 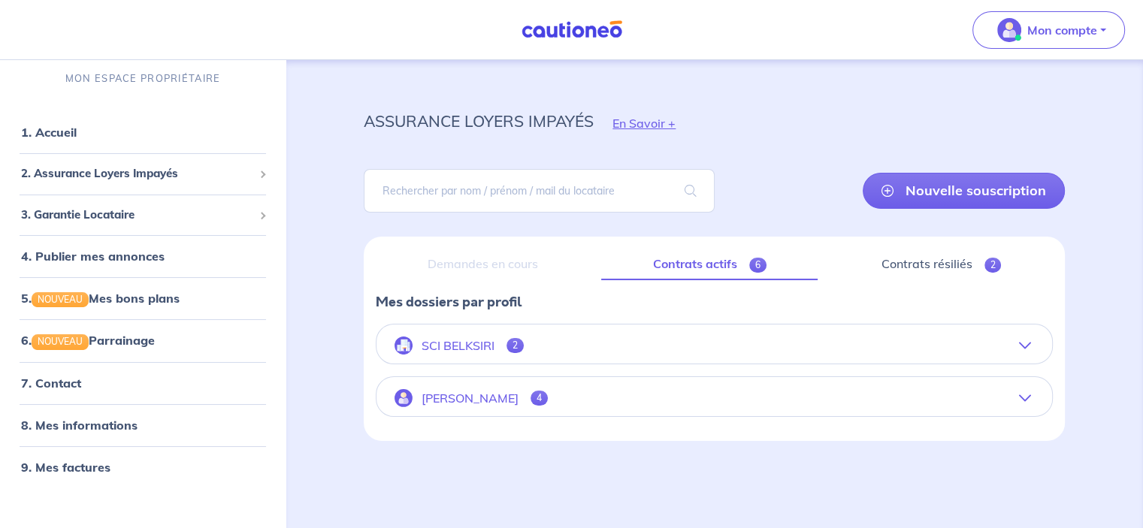 What do you see at coordinates (963, 191) in the screenshot?
I see `a: Nouvelle souscription` at bounding box center [963, 191].